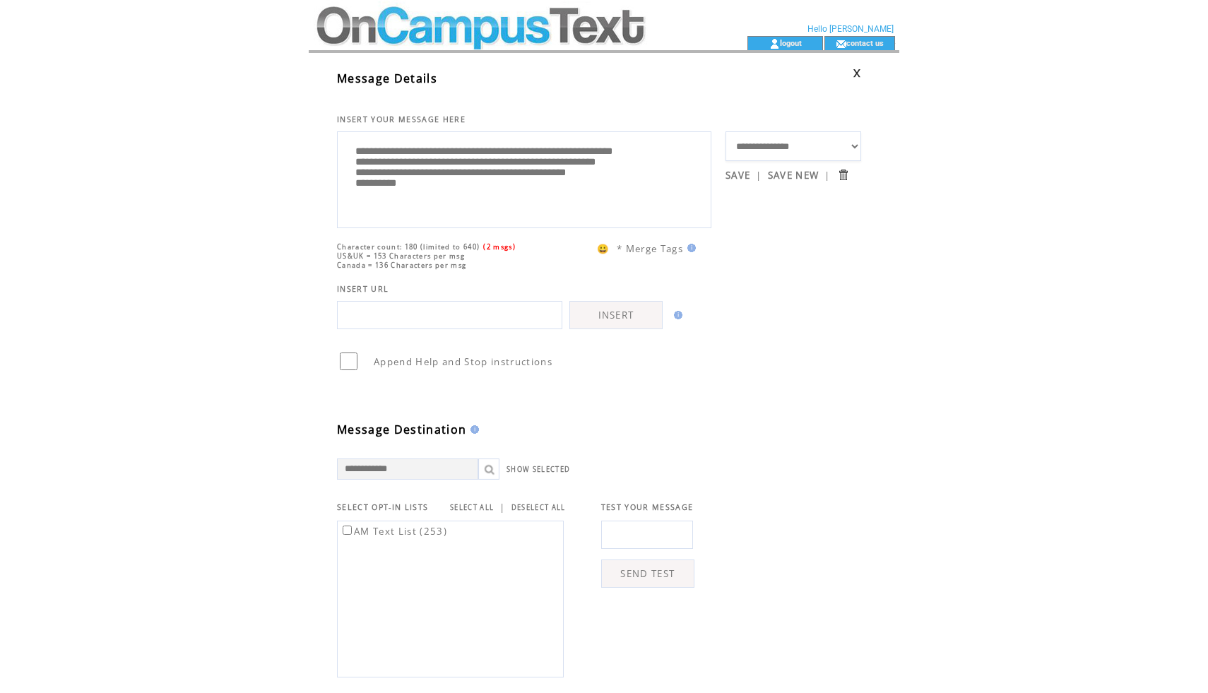 The image size is (1208, 693). I want to click on img: account_icon.gif, so click(774, 44).